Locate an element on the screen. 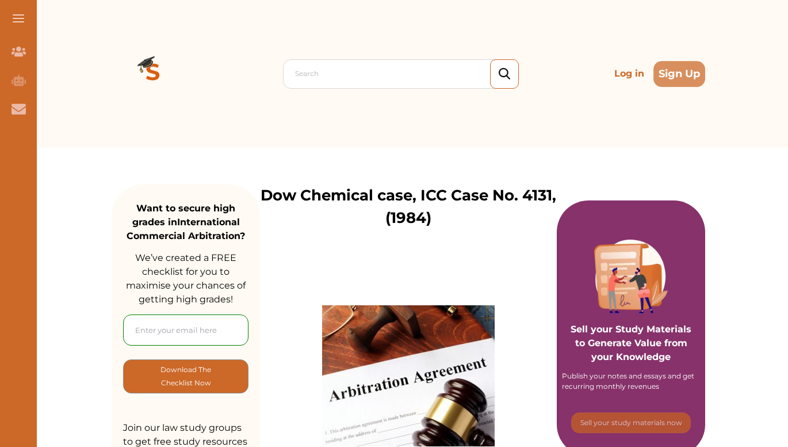 The height and width of the screenshot is (447, 788). img: Logo is located at coordinates (153, 74).